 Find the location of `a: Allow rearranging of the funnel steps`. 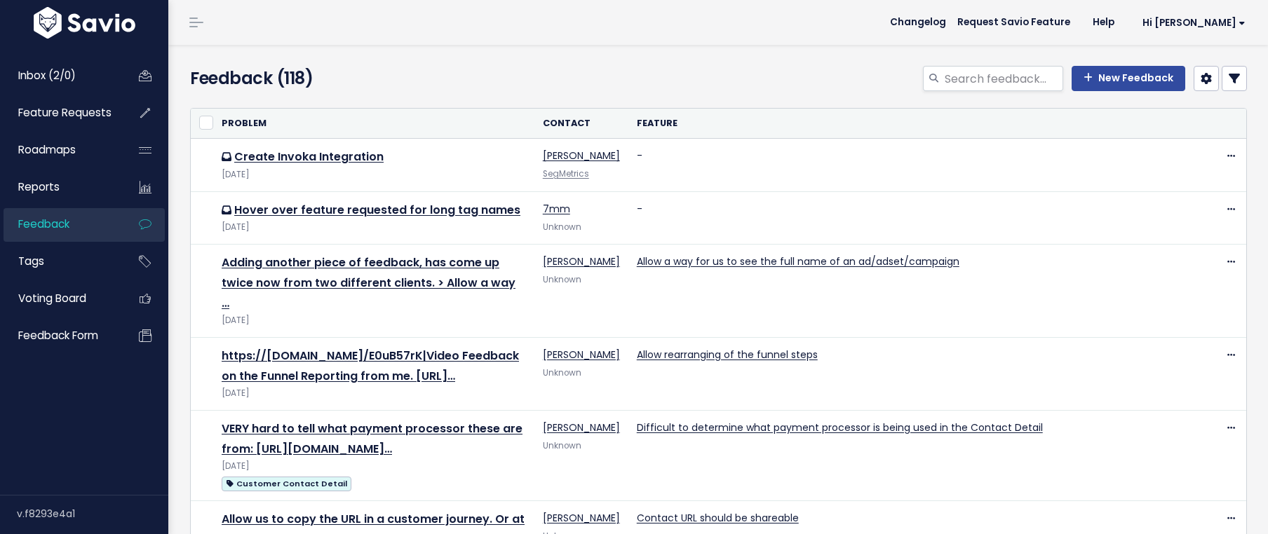

a: Allow rearranging of the funnel steps is located at coordinates (727, 355).